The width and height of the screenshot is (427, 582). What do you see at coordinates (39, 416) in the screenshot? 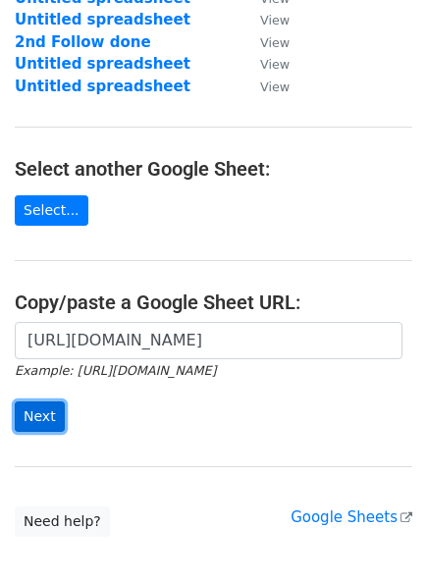
I see `input: Next` at bounding box center [39, 416].